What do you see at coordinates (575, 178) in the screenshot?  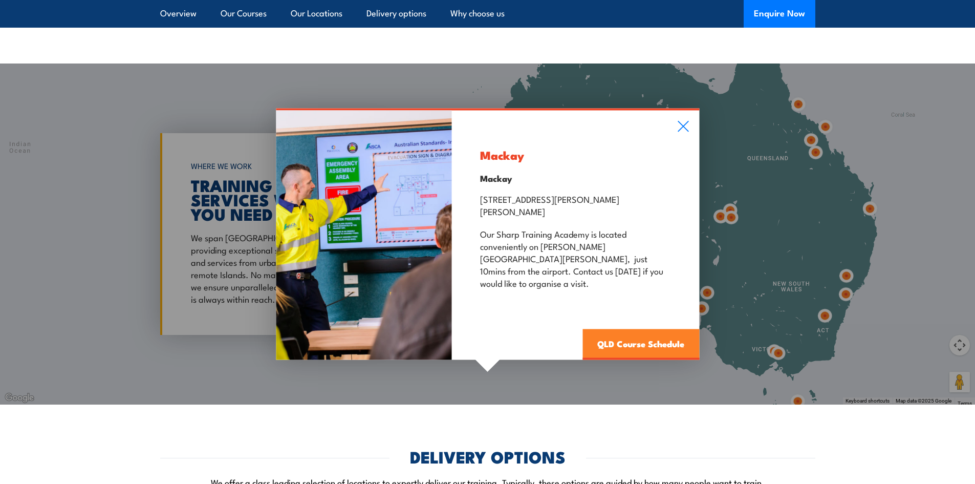 I see `h4: Mackay` at bounding box center [575, 178].